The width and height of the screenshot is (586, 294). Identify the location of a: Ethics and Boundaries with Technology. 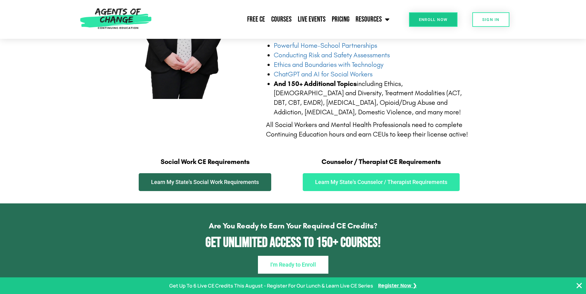
(328, 65).